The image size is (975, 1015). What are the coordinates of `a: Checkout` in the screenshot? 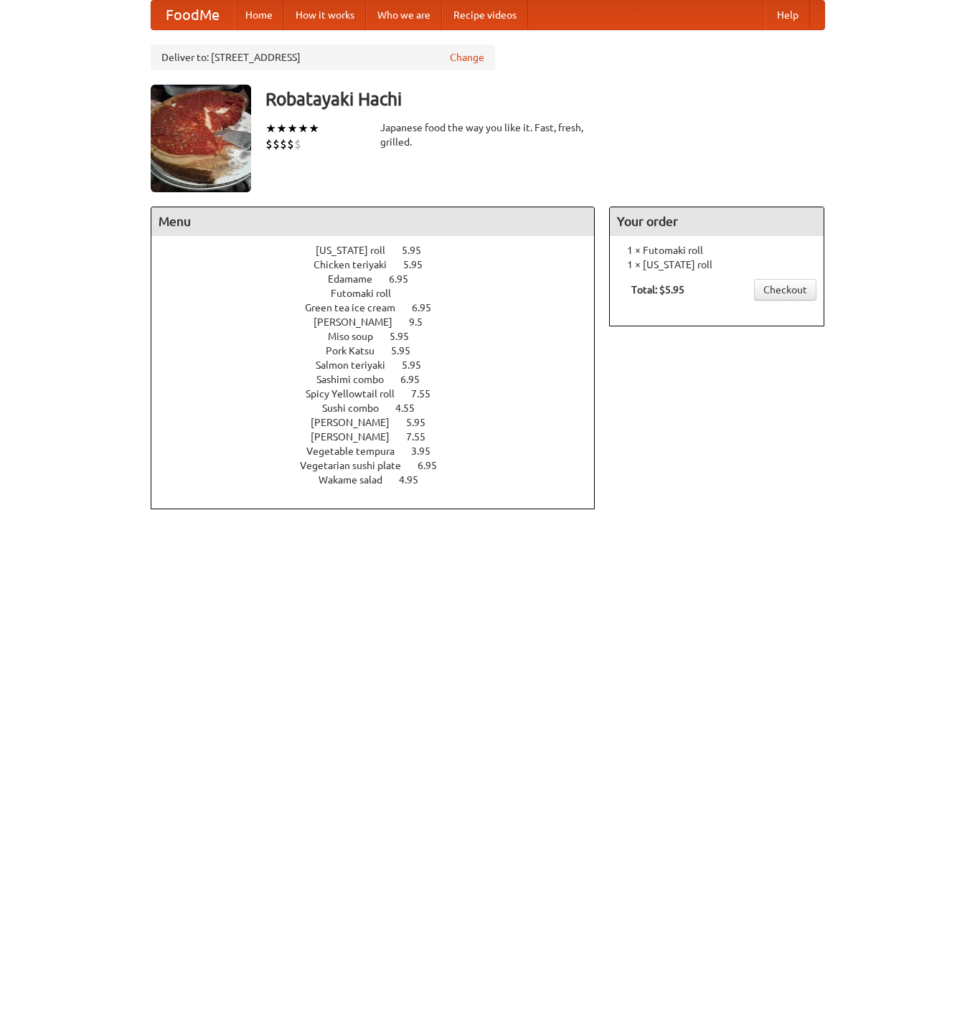 It's located at (785, 290).